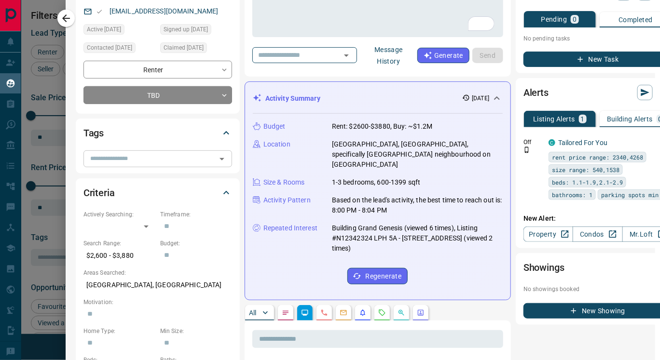 This screenshot has width=660, height=360. Describe the element at coordinates (527, 150) in the screenshot. I see `svg: Push Notification Only` at that location.